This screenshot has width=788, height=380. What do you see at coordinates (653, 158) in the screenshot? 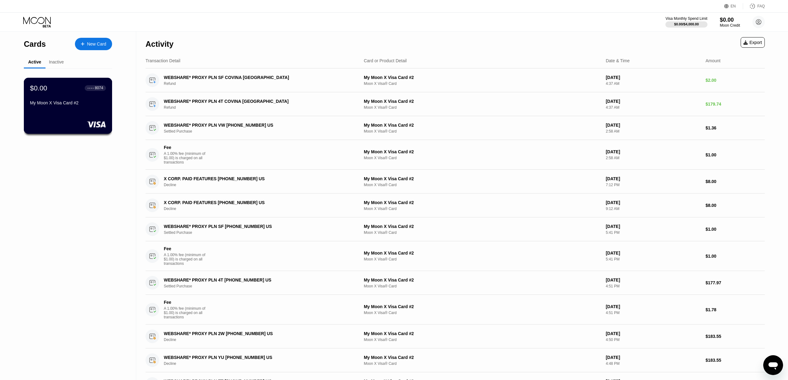
I see `div: 2:58 AM` at bounding box center [653, 158].